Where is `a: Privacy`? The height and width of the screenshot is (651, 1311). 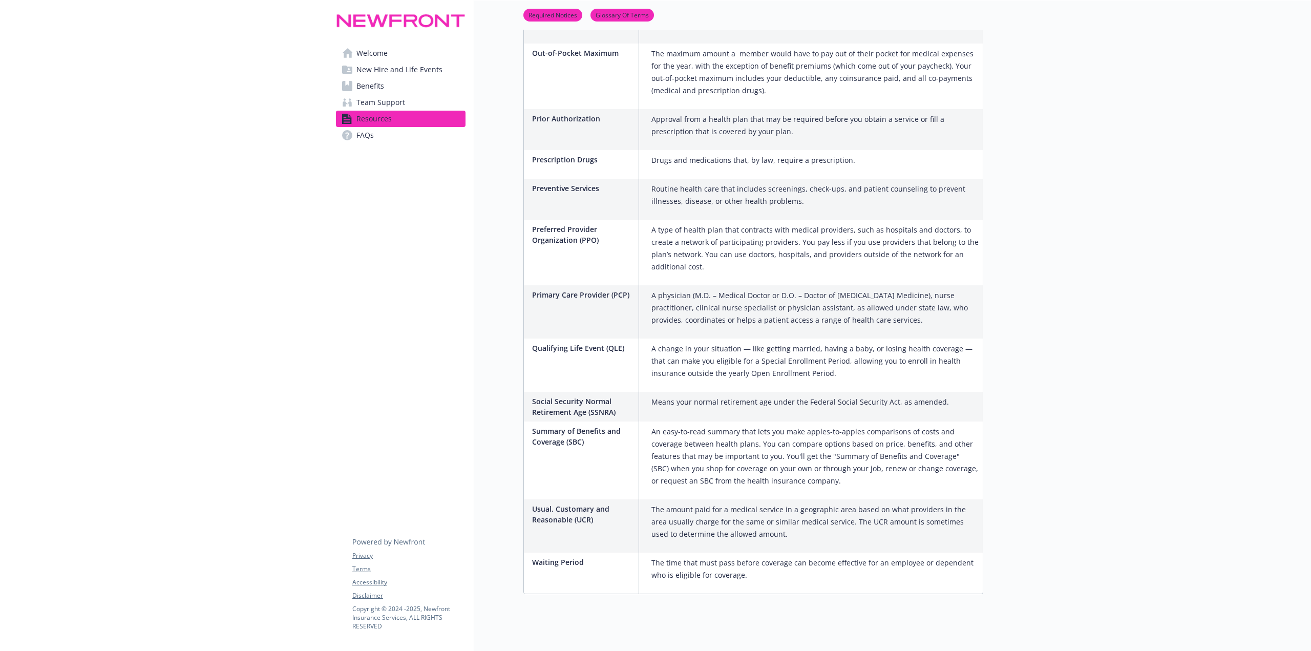
a: Privacy is located at coordinates (409, 556).